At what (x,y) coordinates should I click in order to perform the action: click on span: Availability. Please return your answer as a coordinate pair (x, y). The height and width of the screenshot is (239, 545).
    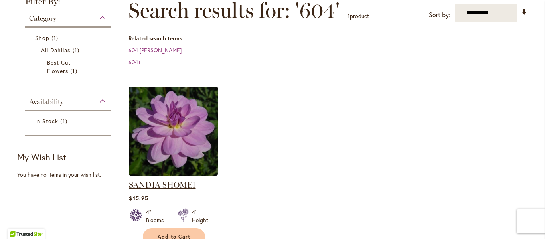
    Looking at the image, I should click on (46, 102).